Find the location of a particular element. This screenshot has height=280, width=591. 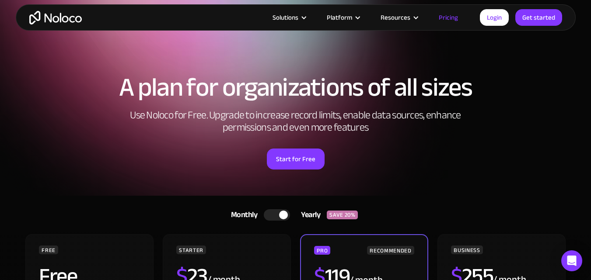

div: SAVE 20% is located at coordinates (342, 215).